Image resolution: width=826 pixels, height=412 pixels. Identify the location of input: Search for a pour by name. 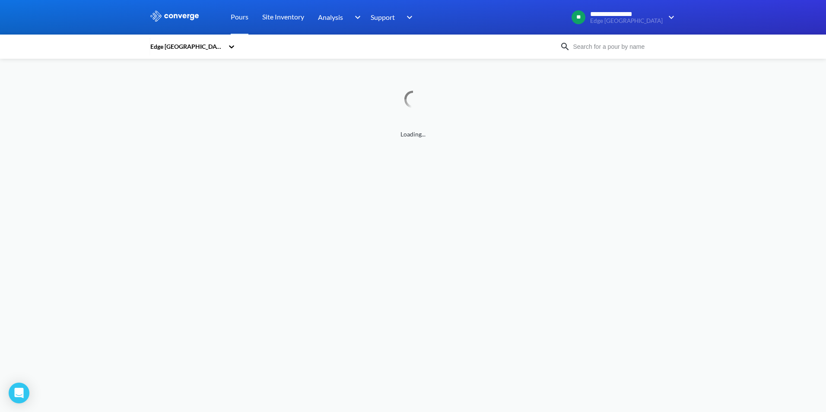
(623, 47).